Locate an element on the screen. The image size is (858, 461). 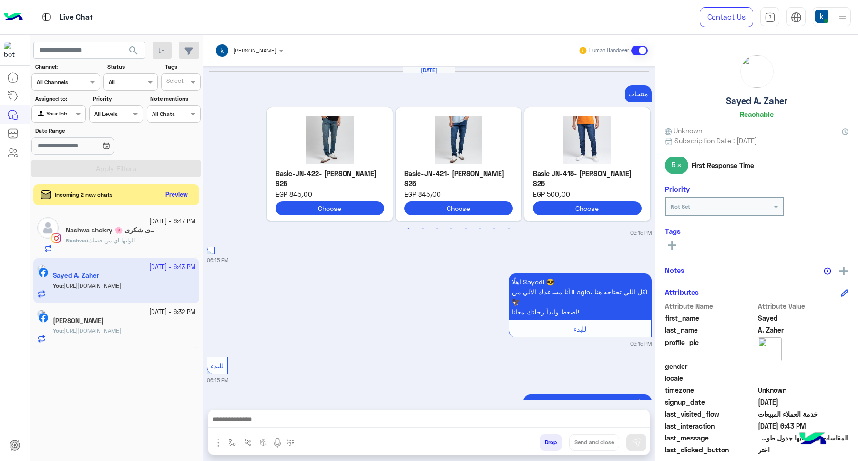
img: Trigger scenario is located at coordinates (248, 442).